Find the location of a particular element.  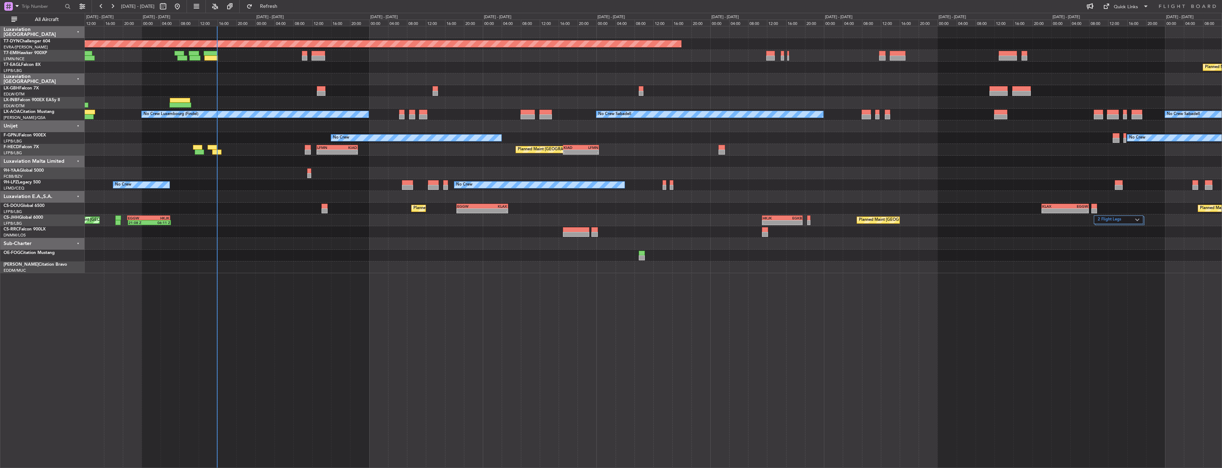

div: 21:08 Z is located at coordinates (139, 222).